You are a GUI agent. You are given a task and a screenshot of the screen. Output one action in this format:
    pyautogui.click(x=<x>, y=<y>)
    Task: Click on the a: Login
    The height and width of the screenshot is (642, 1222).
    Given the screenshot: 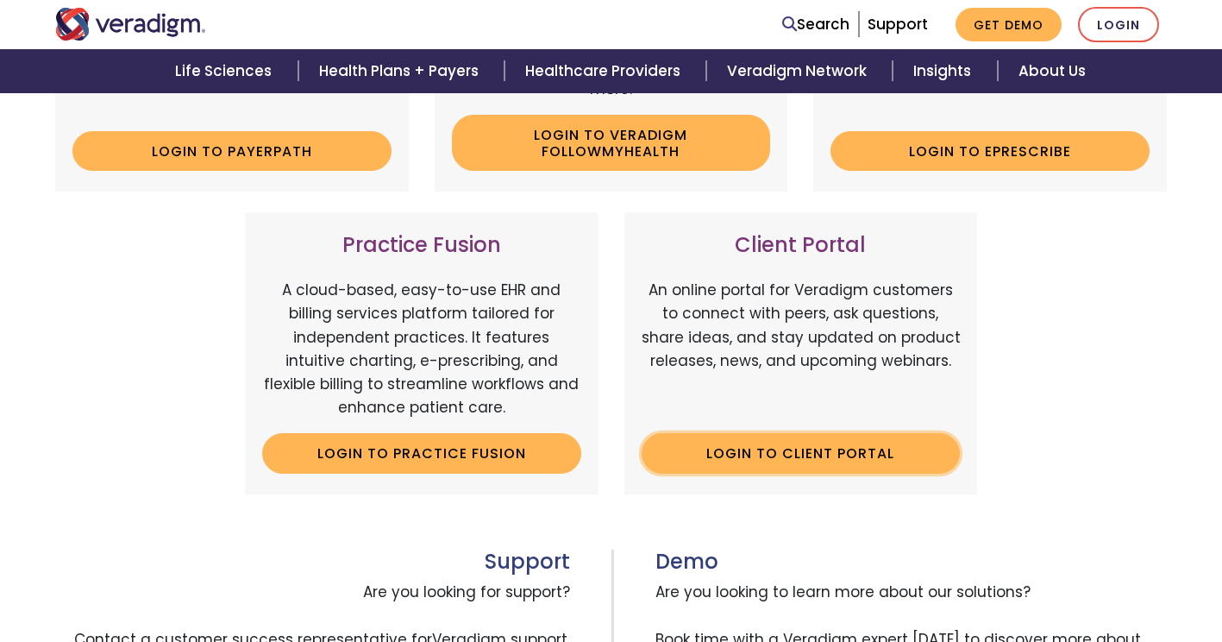 What is the action you would take?
    pyautogui.click(x=1119, y=24)
    